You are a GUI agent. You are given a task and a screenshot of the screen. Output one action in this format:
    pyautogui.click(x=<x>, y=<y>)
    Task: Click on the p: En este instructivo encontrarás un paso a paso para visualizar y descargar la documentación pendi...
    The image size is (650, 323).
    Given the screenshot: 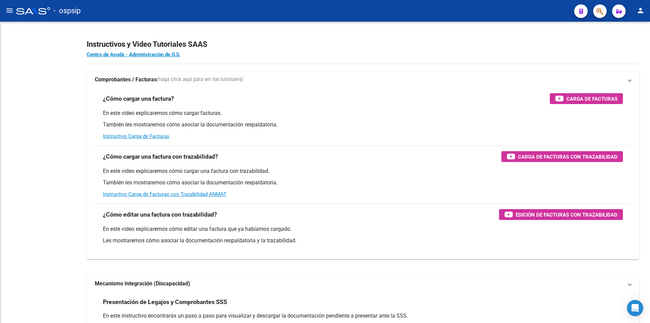 What is the action you would take?
    pyautogui.click(x=363, y=315)
    